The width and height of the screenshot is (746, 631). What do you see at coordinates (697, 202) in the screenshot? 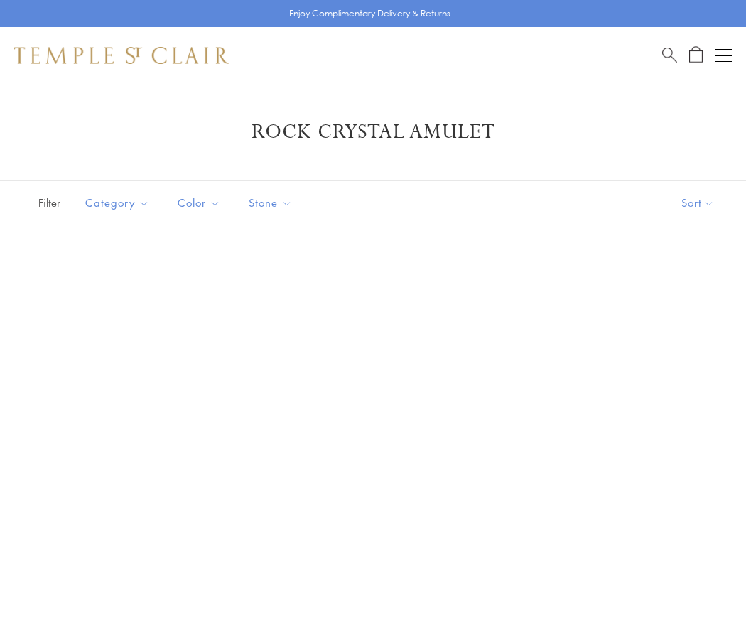
I see `button: Show sort by` at bounding box center [697, 202].